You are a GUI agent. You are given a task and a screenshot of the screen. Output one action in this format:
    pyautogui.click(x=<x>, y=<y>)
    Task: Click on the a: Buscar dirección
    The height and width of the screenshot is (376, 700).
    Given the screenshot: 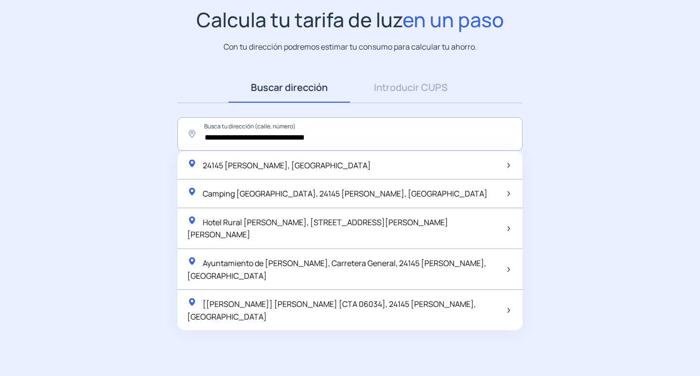 What is the action you would take?
    pyautogui.click(x=289, y=88)
    